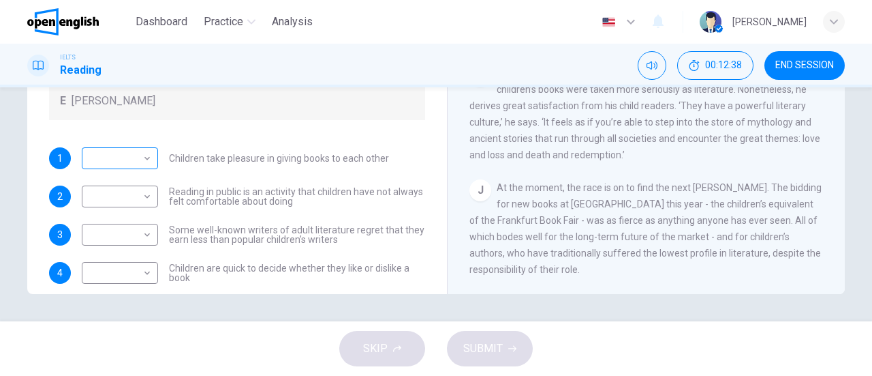  Describe the element at coordinates (80, 70) in the screenshot. I see `h1: Reading` at that location.